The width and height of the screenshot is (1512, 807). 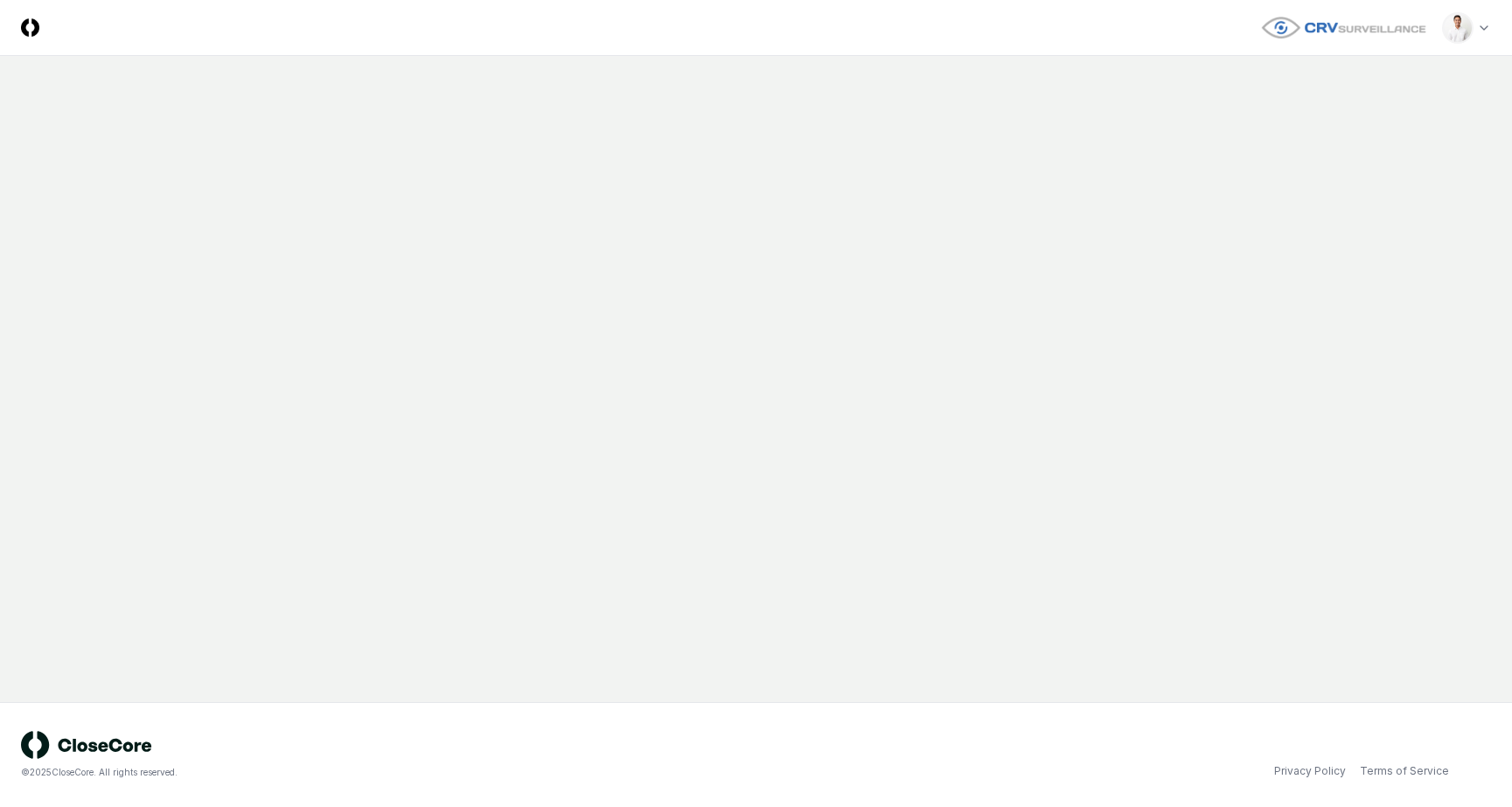 What do you see at coordinates (389, 772) in the screenshot?
I see `div: © 2025 CloseCore. All rights reserved.` at bounding box center [389, 772].